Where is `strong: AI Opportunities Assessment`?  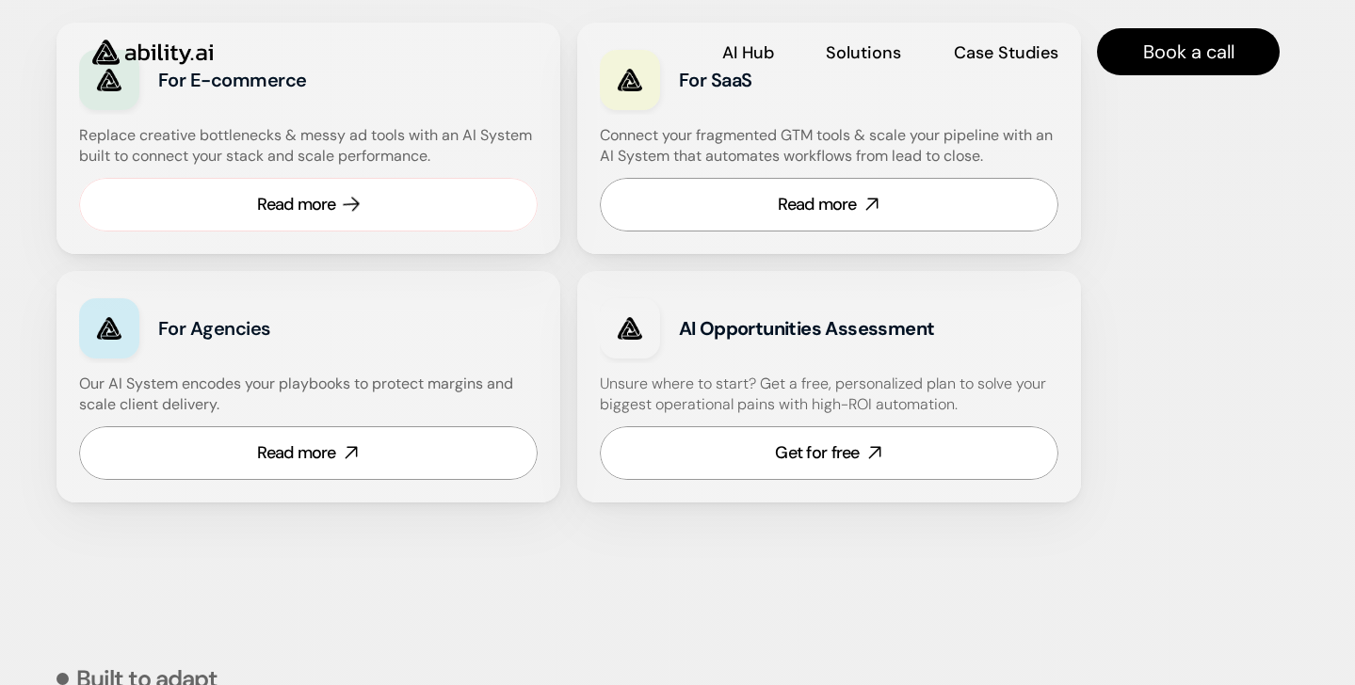 strong: AI Opportunities Assessment is located at coordinates (807, 329).